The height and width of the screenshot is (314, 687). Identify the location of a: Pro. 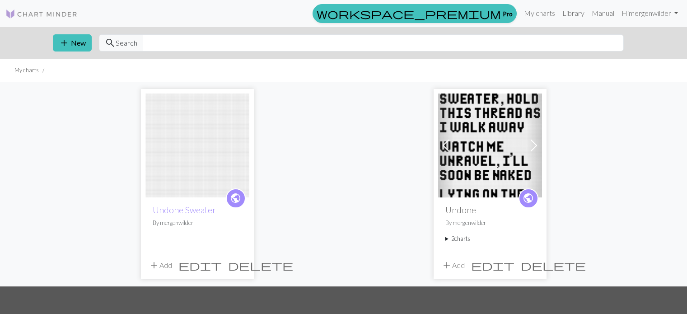
(415, 14).